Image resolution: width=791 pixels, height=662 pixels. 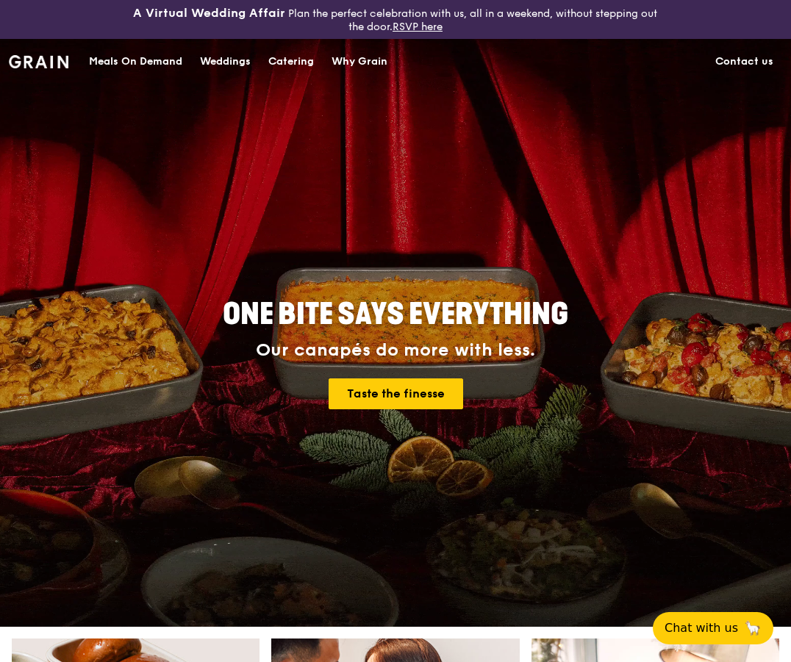 I want to click on div: Weddings, so click(x=225, y=62).